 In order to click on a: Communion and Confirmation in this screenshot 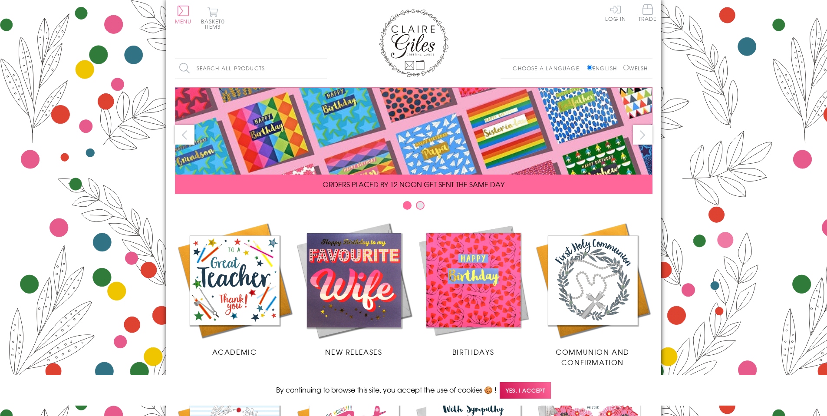, I will do `click(592, 294)`.